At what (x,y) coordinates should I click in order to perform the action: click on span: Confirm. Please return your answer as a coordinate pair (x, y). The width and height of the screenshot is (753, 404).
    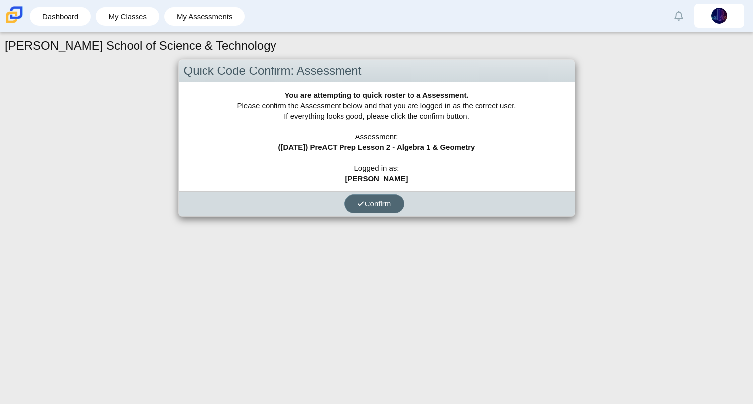
    Looking at the image, I should click on (374, 204).